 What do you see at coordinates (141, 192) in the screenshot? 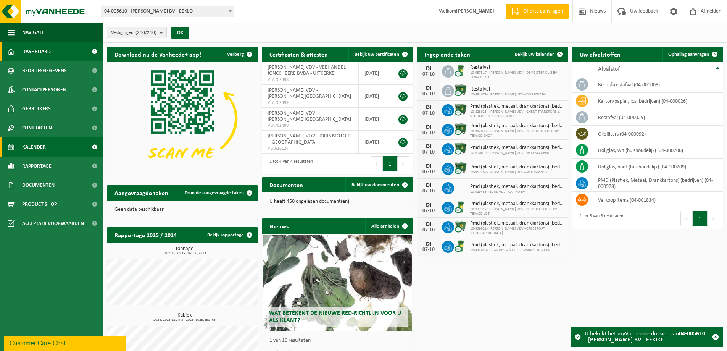
I see `h2: Aangevraagde taken` at bounding box center [141, 192].